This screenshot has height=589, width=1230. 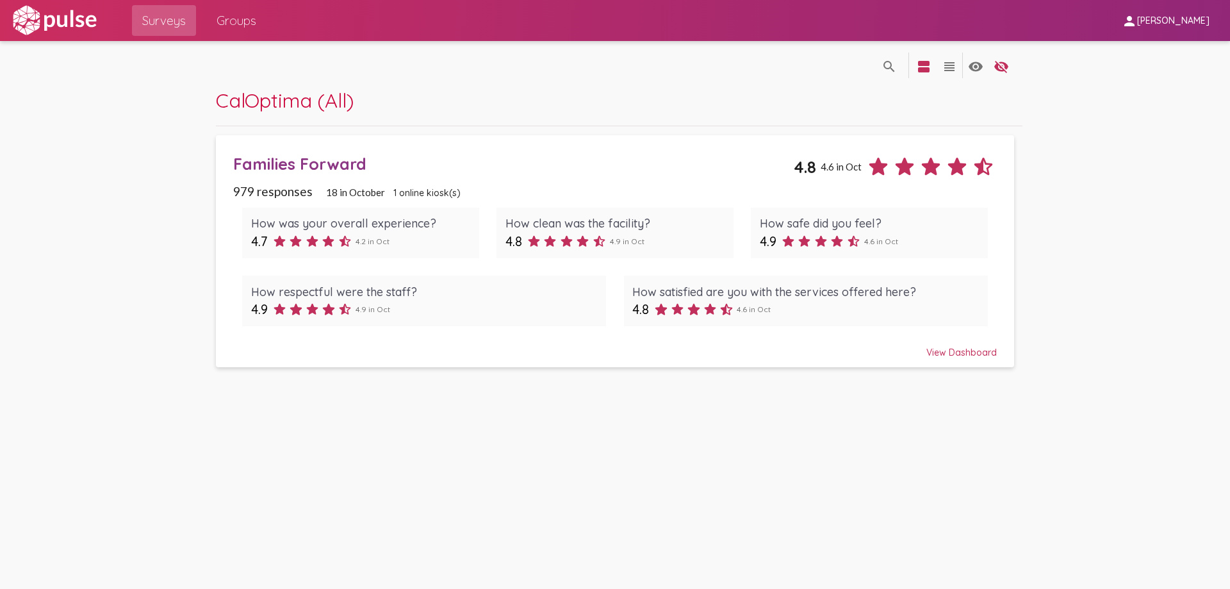 What do you see at coordinates (372, 241) in the screenshot?
I see `span: 4.2 in Oct` at bounding box center [372, 241].